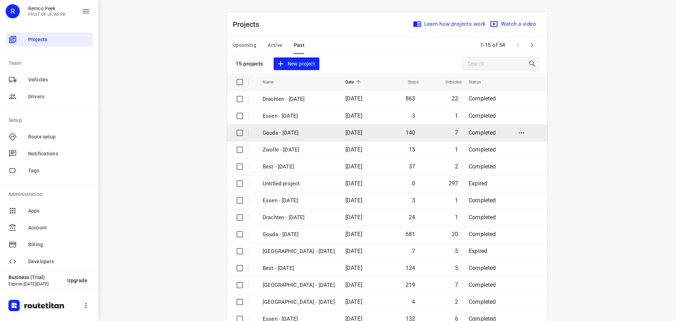 Image resolution: width=676 pixels, height=321 pixels. What do you see at coordinates (49, 137) in the screenshot?
I see `div: Route setup` at bounding box center [49, 137].